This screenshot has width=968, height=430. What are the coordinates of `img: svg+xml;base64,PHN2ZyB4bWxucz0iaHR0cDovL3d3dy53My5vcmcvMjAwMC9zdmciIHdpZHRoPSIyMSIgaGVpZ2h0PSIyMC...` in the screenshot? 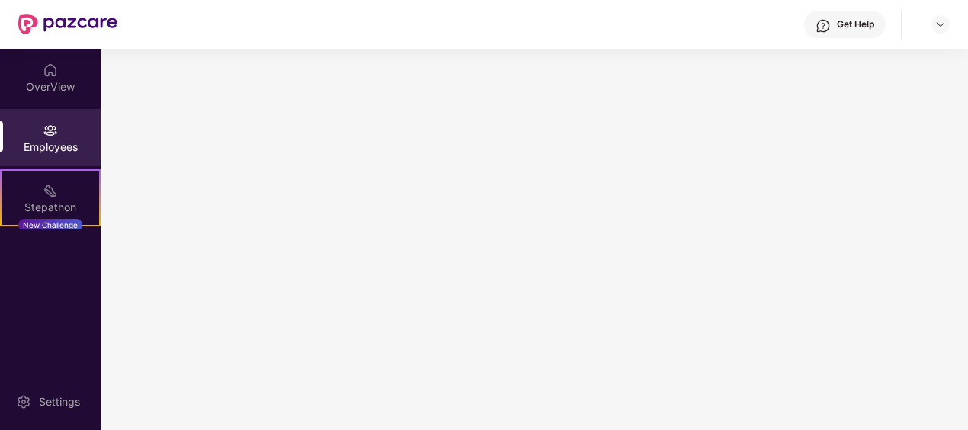 It's located at (50, 191).